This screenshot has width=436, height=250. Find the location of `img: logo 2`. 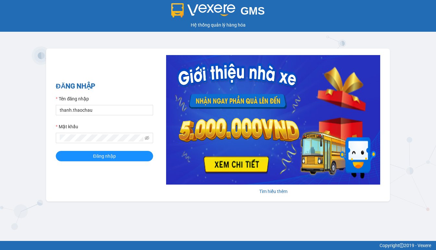

img: logo 2 is located at coordinates (203, 10).